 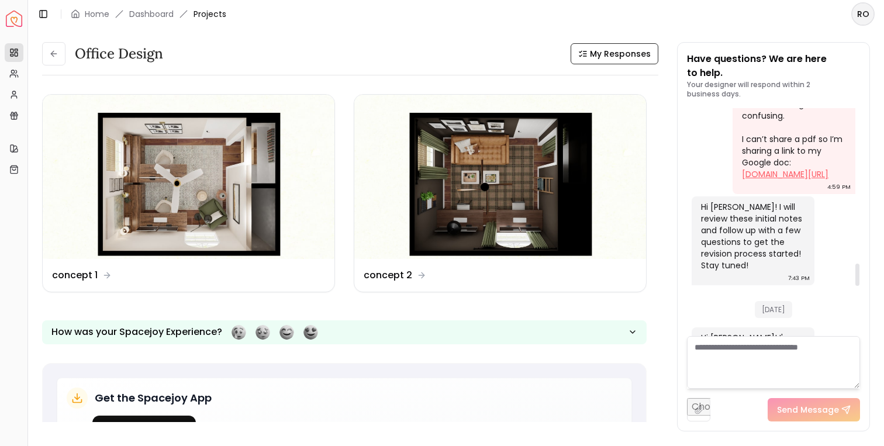 I want to click on nav: breadcrumb, so click(x=148, y=14).